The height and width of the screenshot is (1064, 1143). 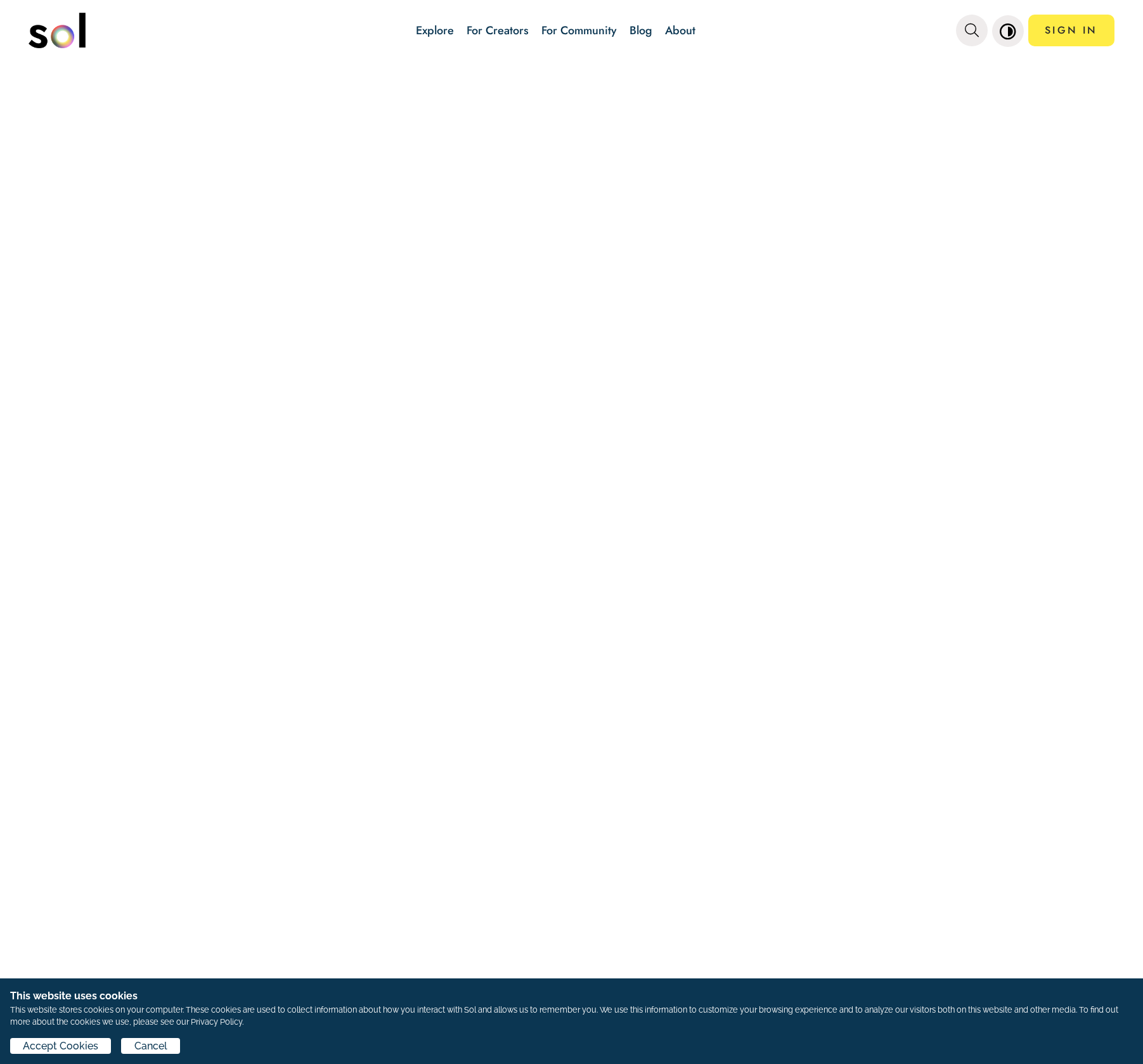 What do you see at coordinates (579, 30) in the screenshot?
I see `a: For Community` at bounding box center [579, 30].